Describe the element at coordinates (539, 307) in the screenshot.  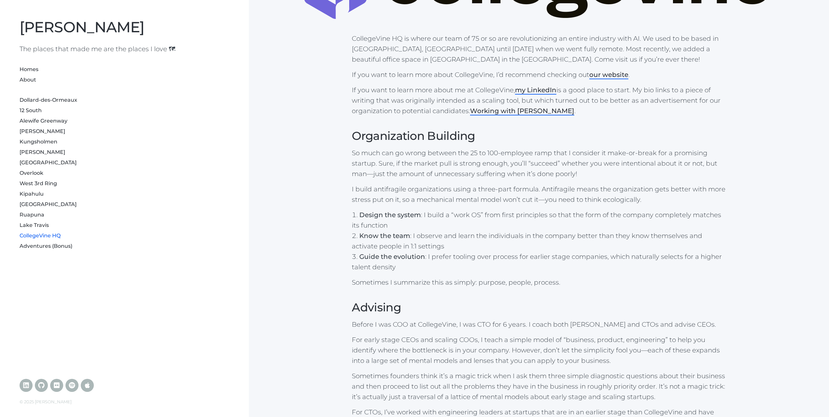
I see `h2: Advising` at that location.